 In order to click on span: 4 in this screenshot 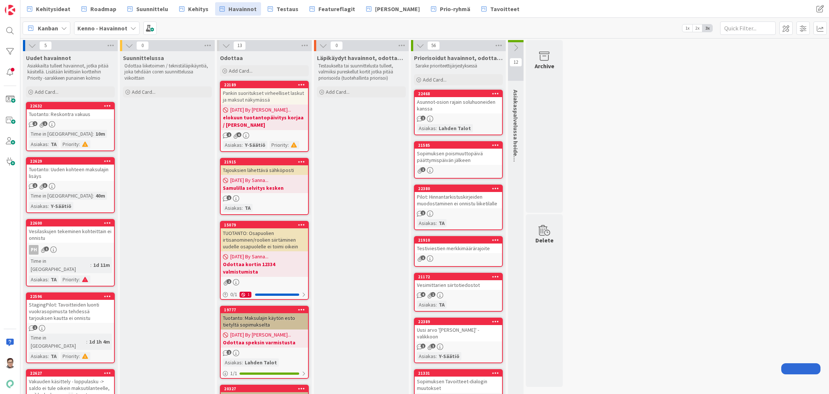, I will do `click(423, 294)`.